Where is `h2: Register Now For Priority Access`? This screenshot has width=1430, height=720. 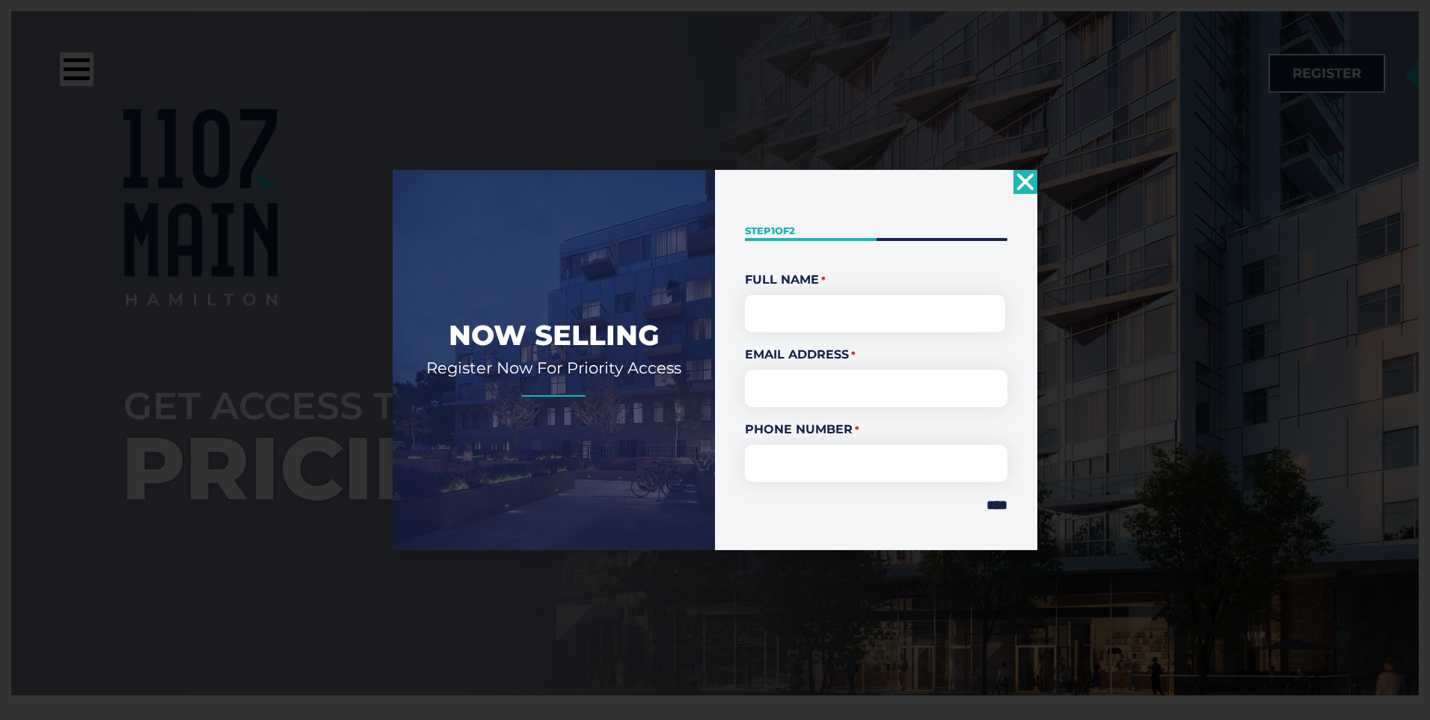
h2: Register Now For Priority Access is located at coordinates (554, 367).